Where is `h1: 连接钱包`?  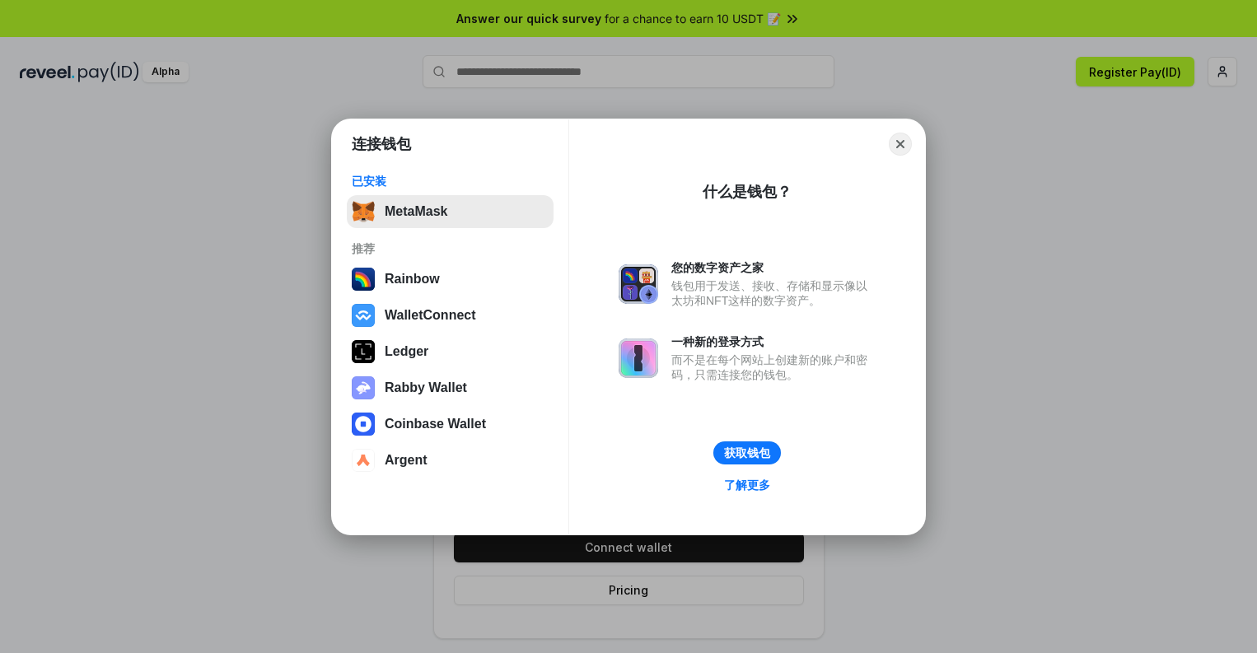
h1: 连接钱包 is located at coordinates (381, 144).